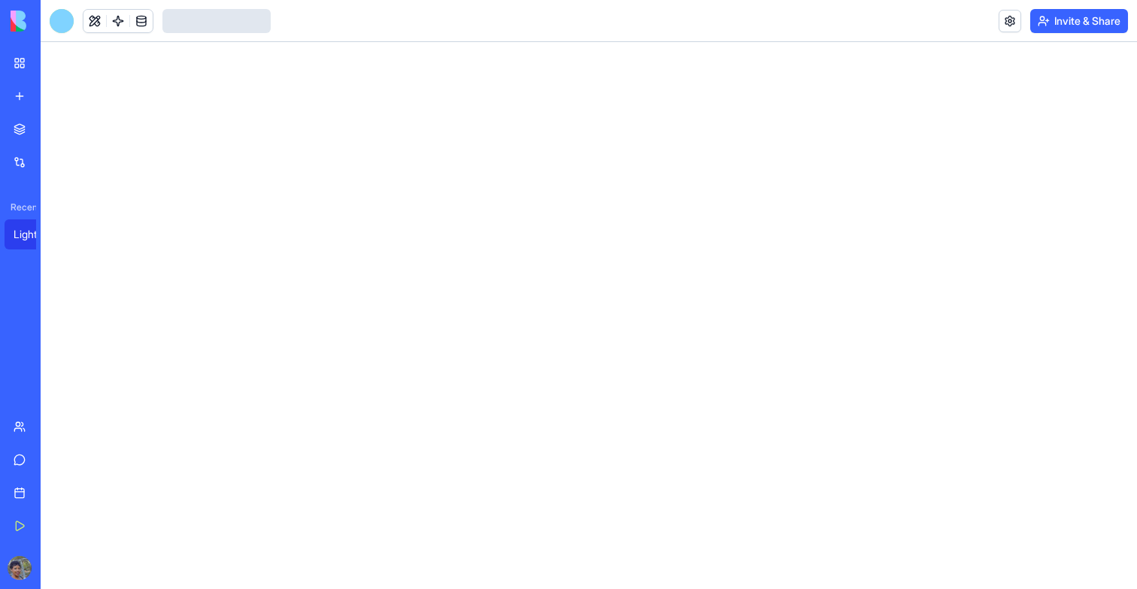 This screenshot has width=1137, height=589. Describe the element at coordinates (35, 235) in the screenshot. I see `div: Lighting Staffing CRM + ATS` at that location.